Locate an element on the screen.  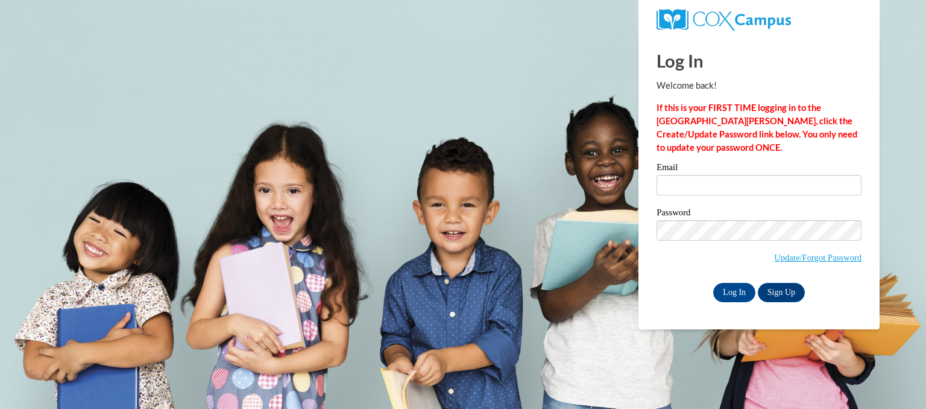
a: Sign Up is located at coordinates (782, 292).